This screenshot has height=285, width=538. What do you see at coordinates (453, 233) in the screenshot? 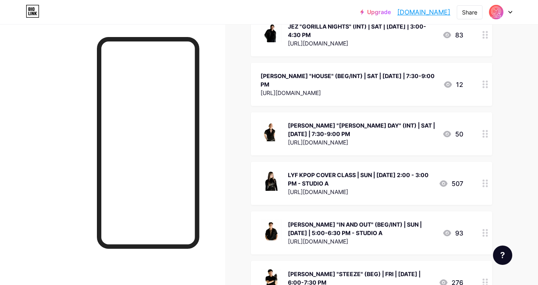
I see `div: 93` at bounding box center [453, 233].